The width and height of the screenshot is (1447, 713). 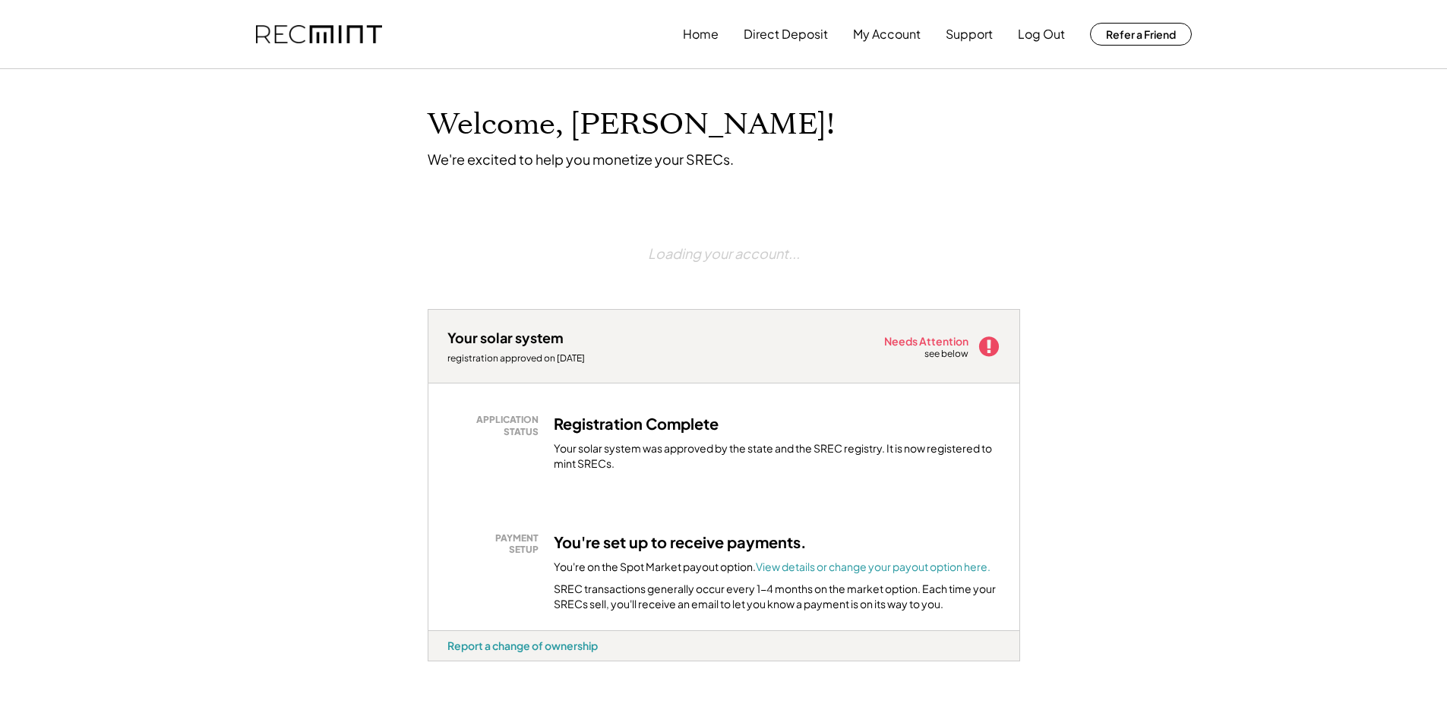 I want to click on img: recmint-logotype%403x.png, so click(x=319, y=34).